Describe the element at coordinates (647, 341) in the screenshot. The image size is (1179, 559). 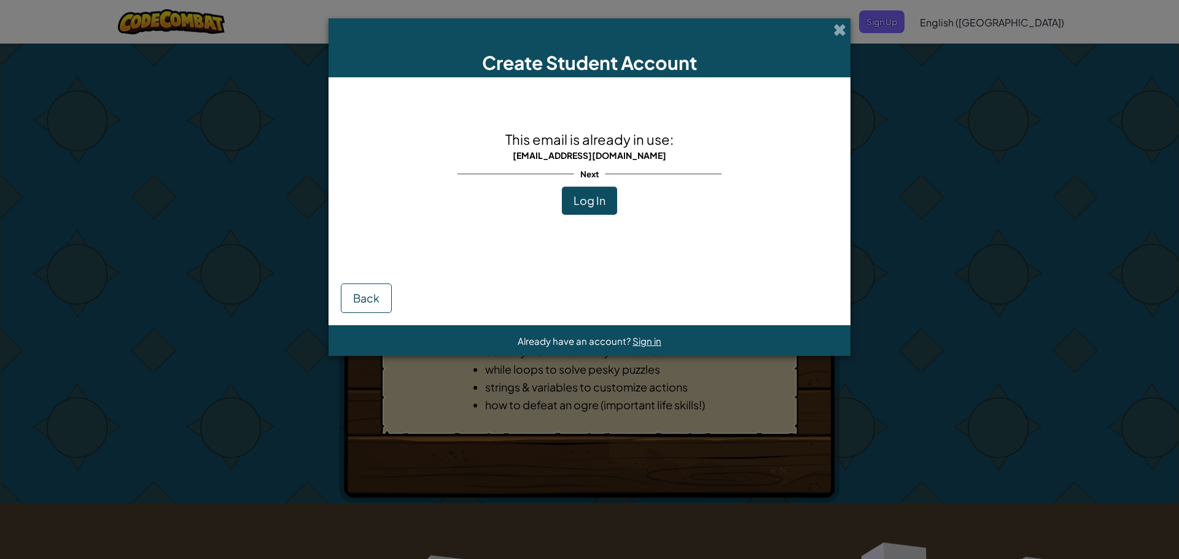
I see `a: Sign in` at that location.